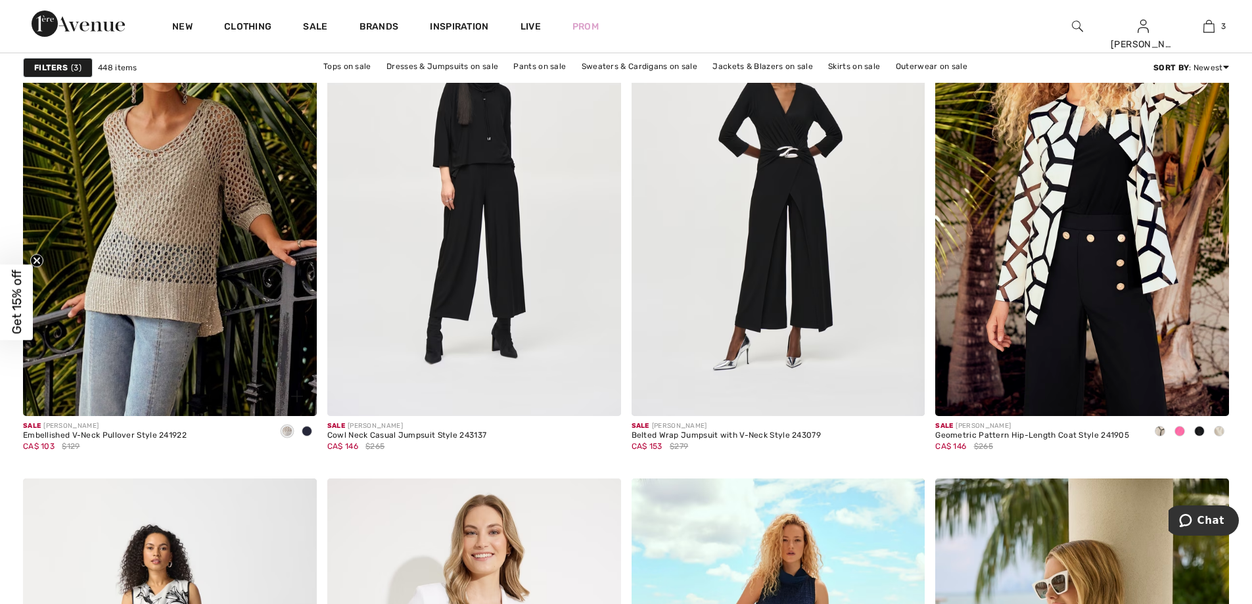 This screenshot has width=1252, height=604. Describe the element at coordinates (854, 66) in the screenshot. I see `a: Skirts on sale` at that location.